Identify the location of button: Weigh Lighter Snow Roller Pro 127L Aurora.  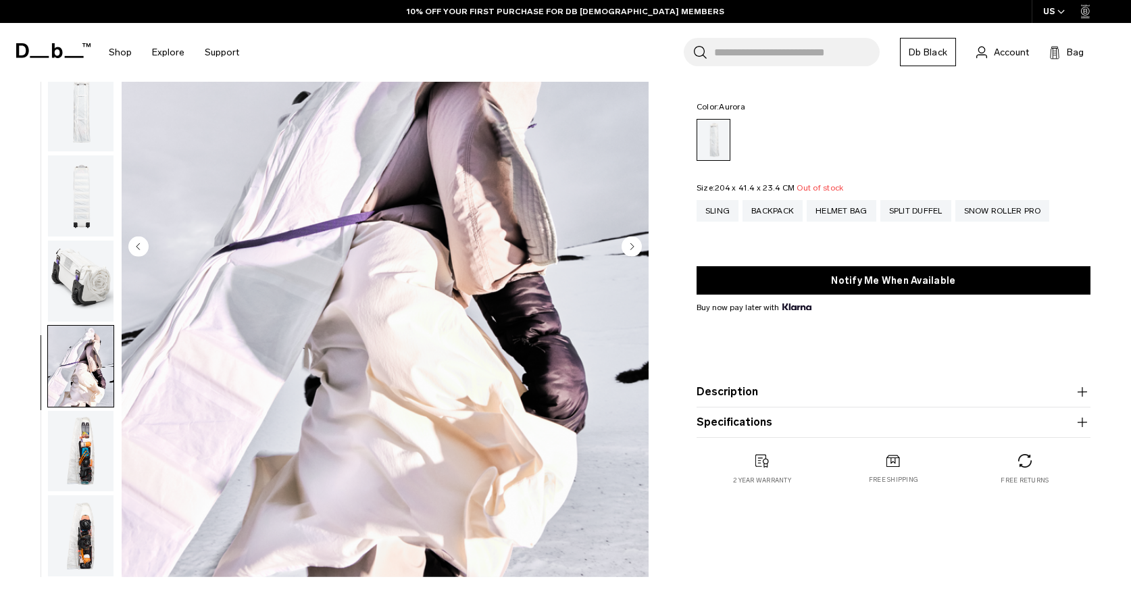
(80, 366).